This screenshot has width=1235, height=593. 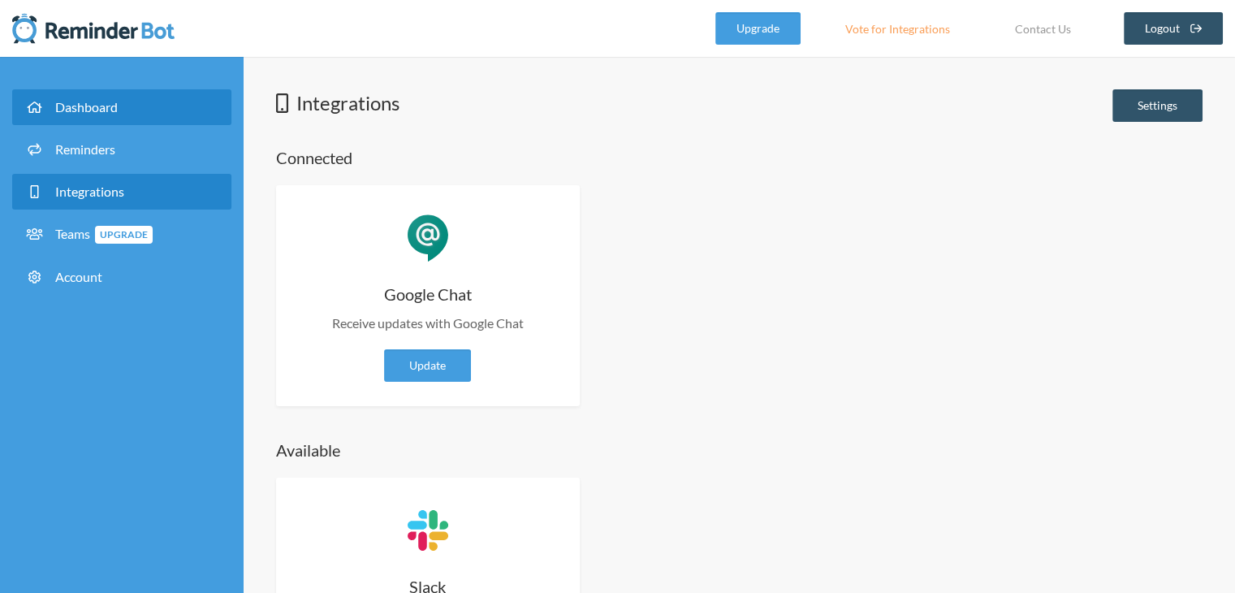 What do you see at coordinates (739, 157) in the screenshot?
I see `h4: Connected` at bounding box center [739, 157].